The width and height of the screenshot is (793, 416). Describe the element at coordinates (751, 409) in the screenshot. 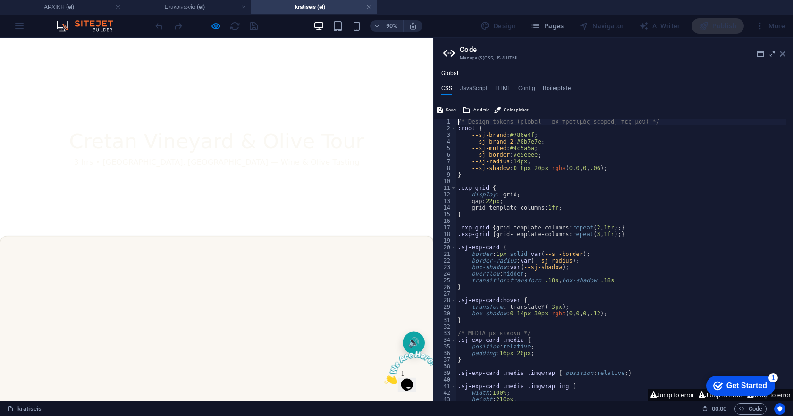

I see `button: Code` at that location.